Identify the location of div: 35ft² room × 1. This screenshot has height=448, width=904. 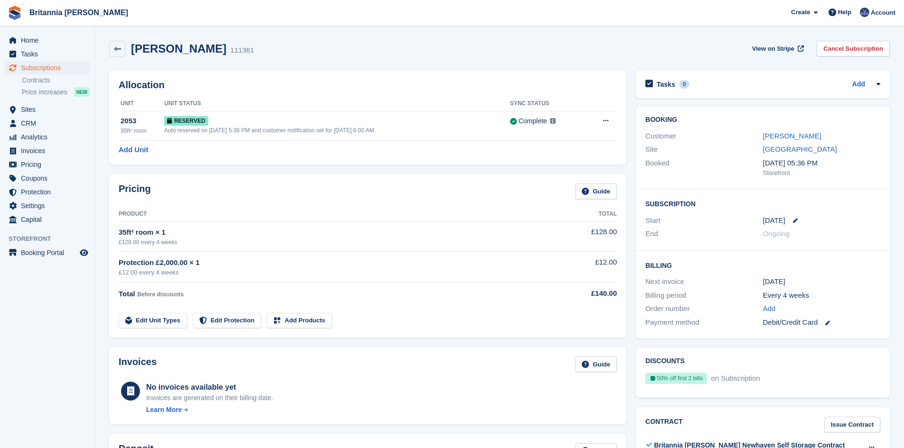
(341, 233).